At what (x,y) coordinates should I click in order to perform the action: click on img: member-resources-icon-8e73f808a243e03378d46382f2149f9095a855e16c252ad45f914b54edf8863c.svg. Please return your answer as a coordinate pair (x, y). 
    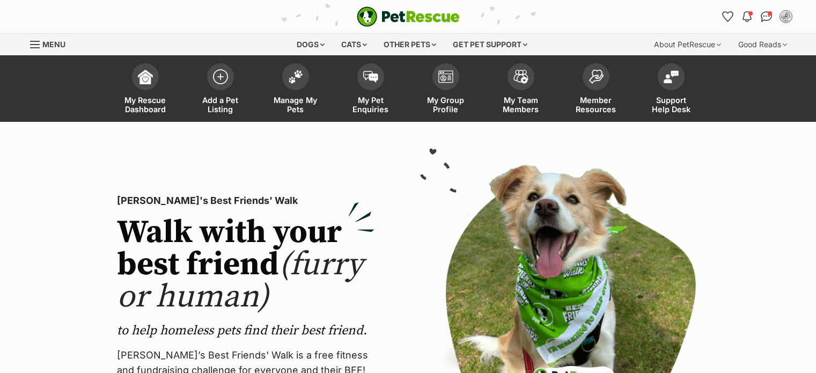
    Looking at the image, I should click on (596, 76).